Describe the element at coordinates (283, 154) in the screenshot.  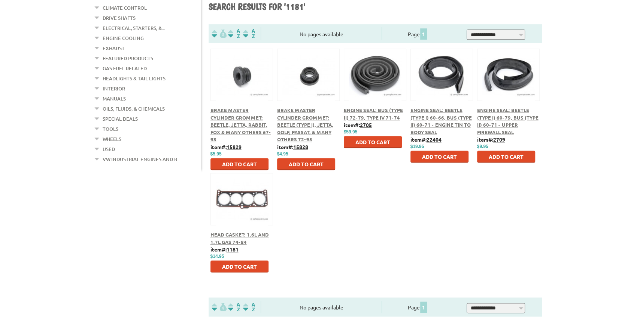
I see `span: $4.95` at that location.